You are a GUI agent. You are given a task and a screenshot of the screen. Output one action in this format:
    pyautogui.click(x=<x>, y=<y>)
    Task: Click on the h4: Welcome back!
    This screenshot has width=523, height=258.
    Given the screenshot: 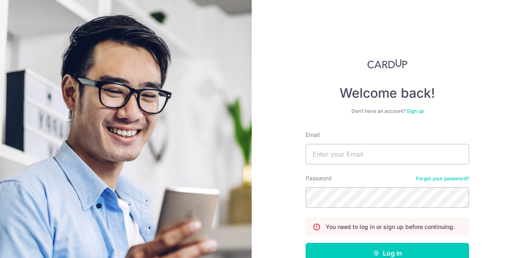 What is the action you would take?
    pyautogui.click(x=387, y=93)
    